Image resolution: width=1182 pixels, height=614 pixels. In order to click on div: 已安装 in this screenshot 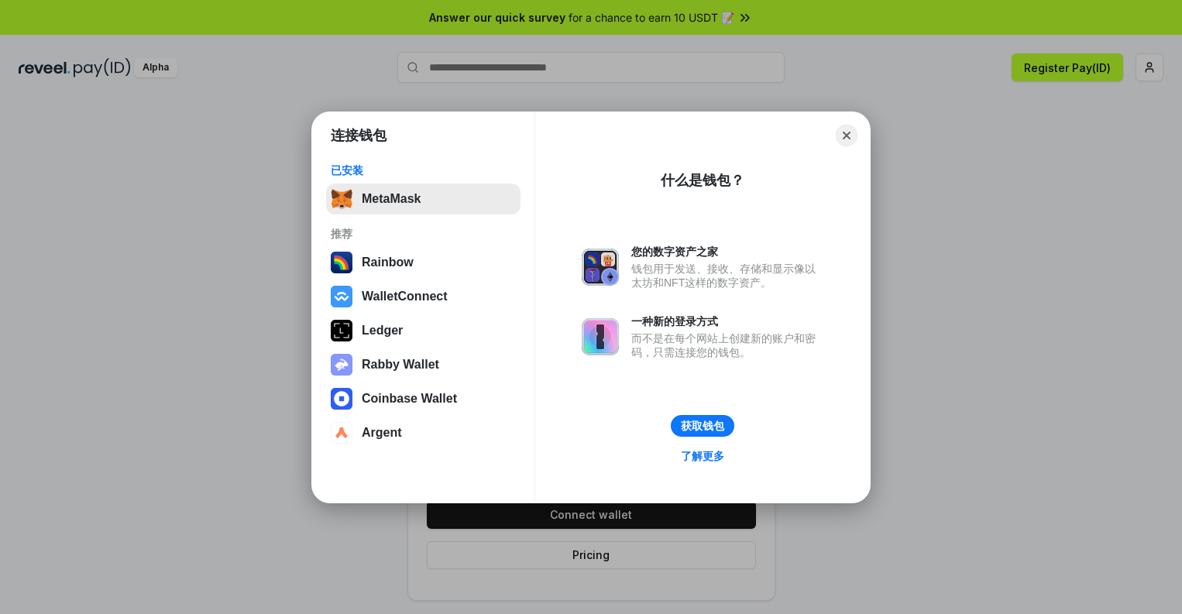, I will do `click(423, 170)`.